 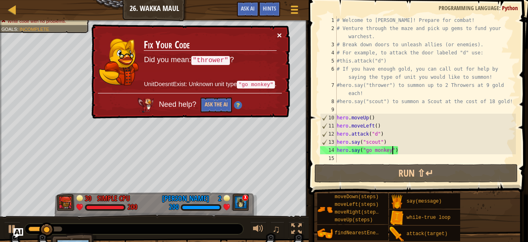 What do you see at coordinates (12, 230) in the screenshot?
I see `button: Ctrl + P: Play` at bounding box center [12, 230].